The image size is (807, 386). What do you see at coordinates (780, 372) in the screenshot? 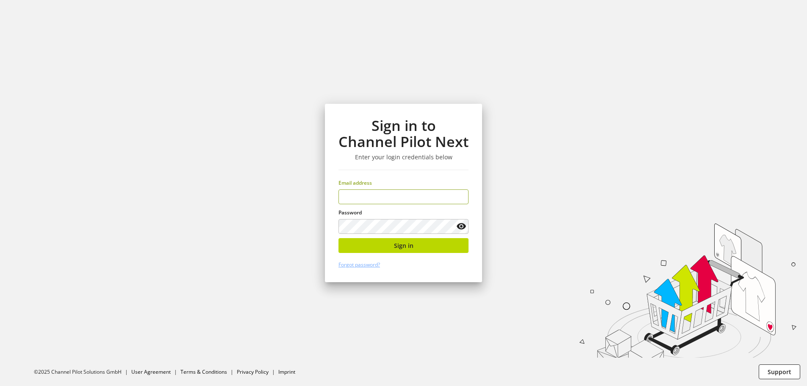
I see `span: Support` at bounding box center [780, 372].